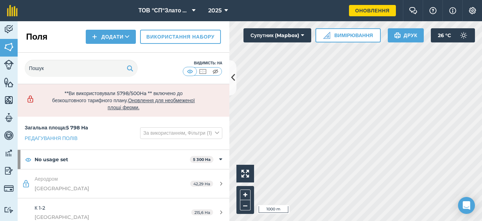 Image resolution: width=482 pixels, height=221 pixels. Describe the element at coordinates (28, 159) in the screenshot. I see `img: svg+xml;base64,PHN2ZyB4bWxucz0iaHR0cDovL3d3dy53My5vcmcvMjAwMC9zdmciIHdpZHRoPSIxOCIgaGVpZ2h0PSIyNC...` at that location.